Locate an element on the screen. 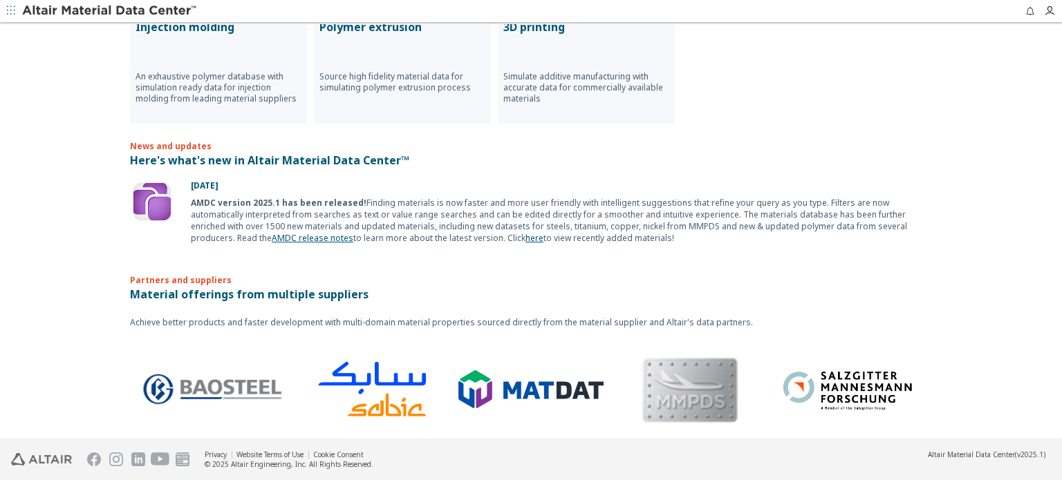 Image resolution: width=1062 pixels, height=480 pixels. p: Here's what's new in Altair Material Data Center™ is located at coordinates (531, 160).